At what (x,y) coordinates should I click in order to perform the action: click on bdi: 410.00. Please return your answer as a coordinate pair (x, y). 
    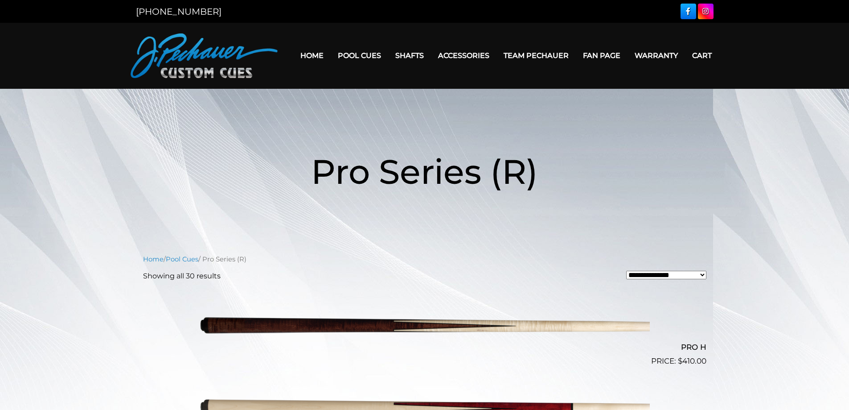
    Looking at the image, I should click on (692, 361).